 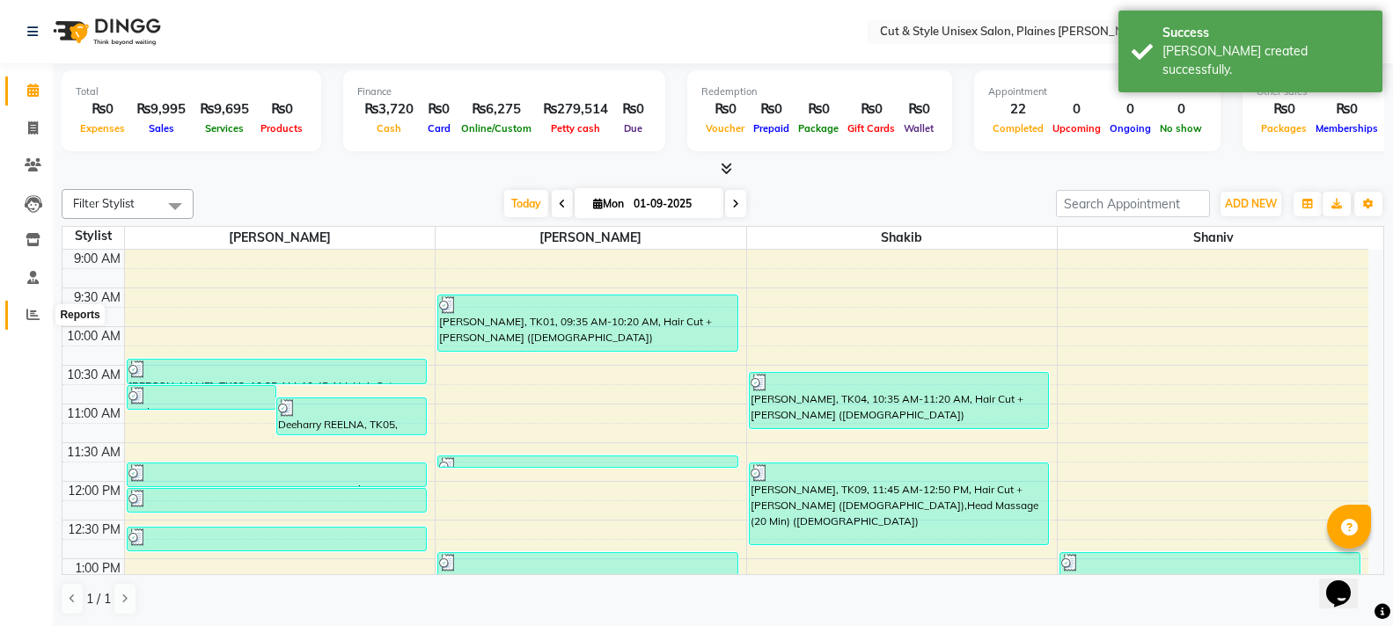 I want to click on span: No show, so click(x=1181, y=128).